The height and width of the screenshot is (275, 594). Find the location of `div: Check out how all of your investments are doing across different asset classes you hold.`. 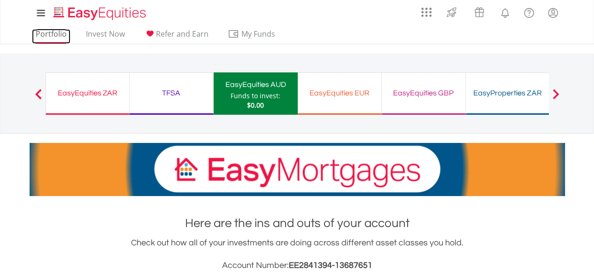

div: Check out how all of your investments are doing across different asset classes you hold. is located at coordinates (297, 254).